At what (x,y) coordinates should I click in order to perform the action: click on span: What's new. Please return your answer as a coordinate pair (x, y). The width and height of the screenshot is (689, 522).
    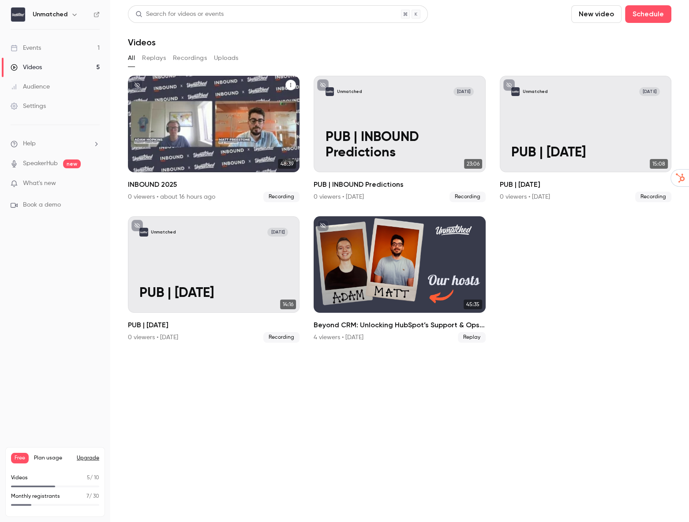
    Looking at the image, I should click on (39, 183).